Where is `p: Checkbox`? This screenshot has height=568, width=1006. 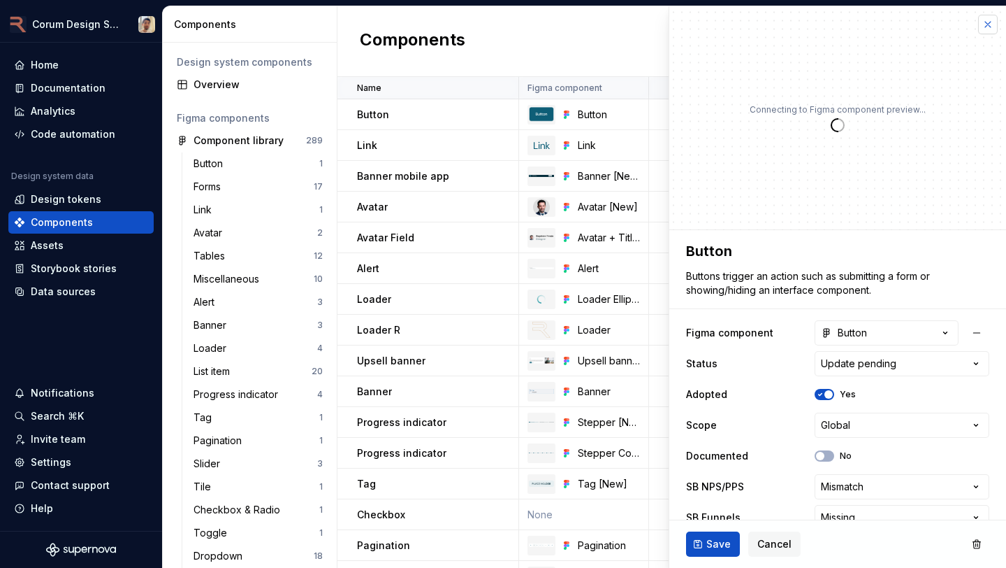 p: Checkbox is located at coordinates (381, 514).